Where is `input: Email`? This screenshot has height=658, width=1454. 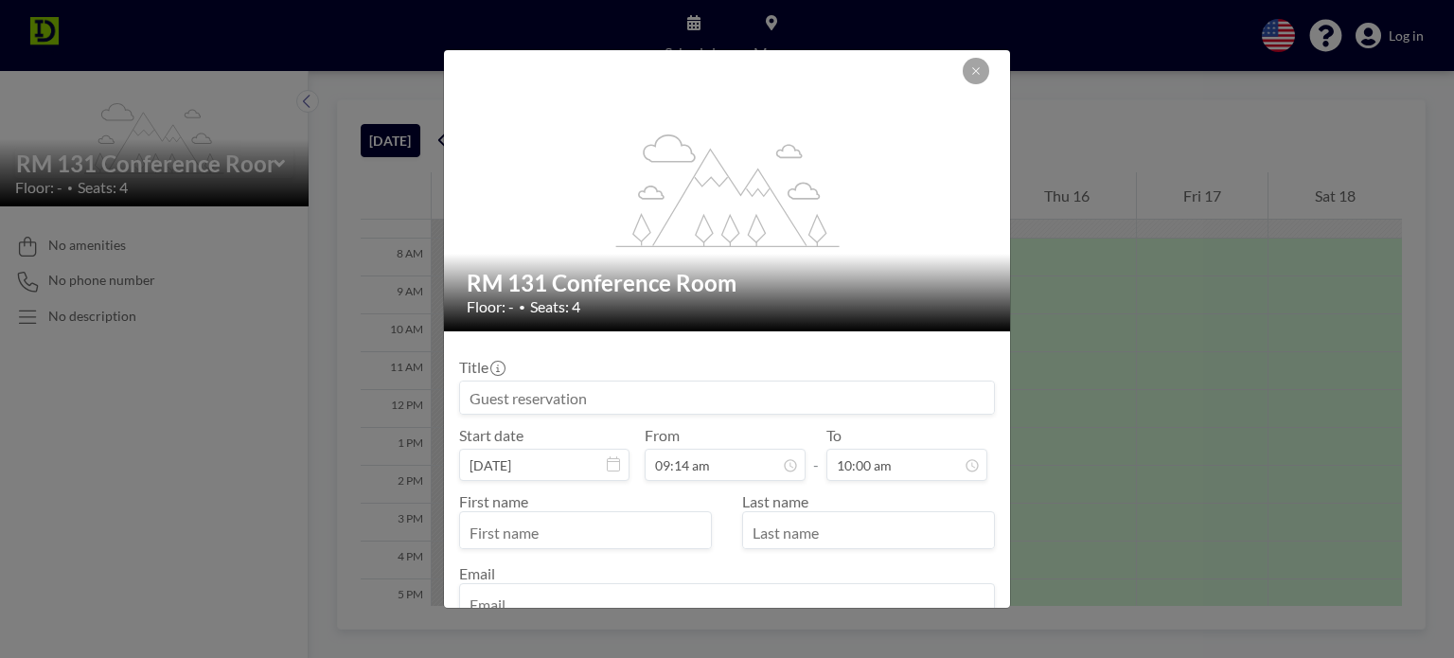
input: Email is located at coordinates (727, 604).